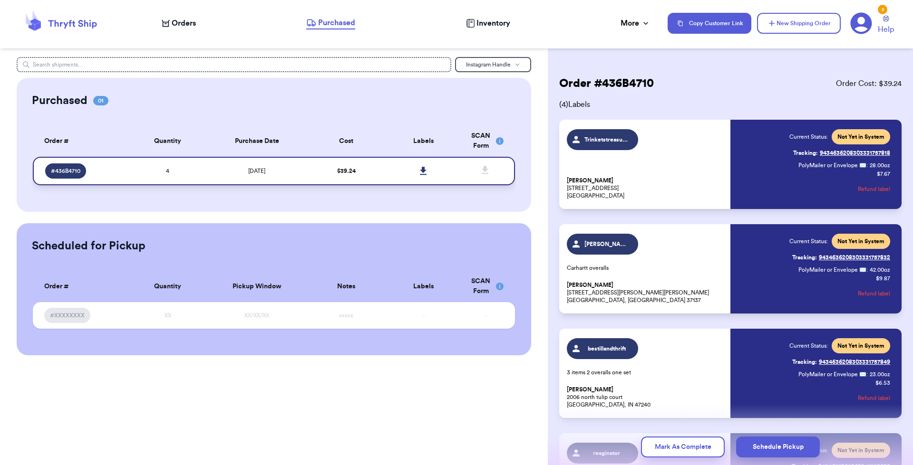  Describe the element at coordinates (841, 153) in the screenshot. I see `a: Tracking:9434636208303331757818` at that location.